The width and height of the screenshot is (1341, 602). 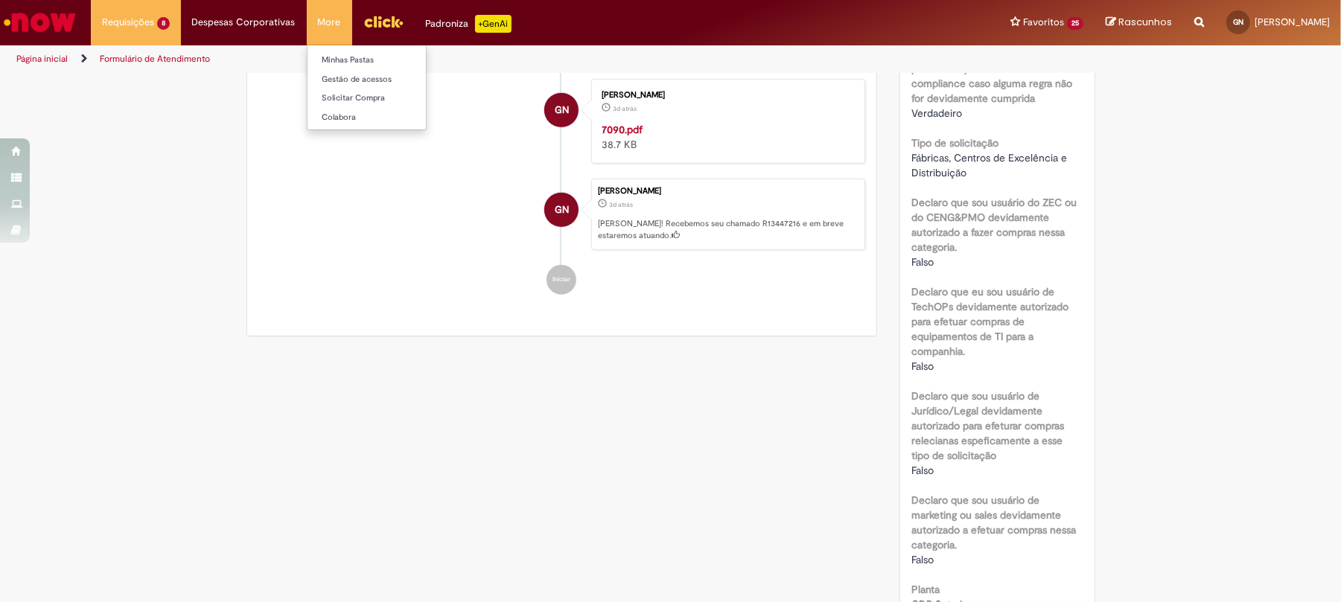 I want to click on b: Declaro que eu sou usuário de TechOPs devidamente autorizado para efetuar compras de equipamentos..., so click(x=989, y=322).